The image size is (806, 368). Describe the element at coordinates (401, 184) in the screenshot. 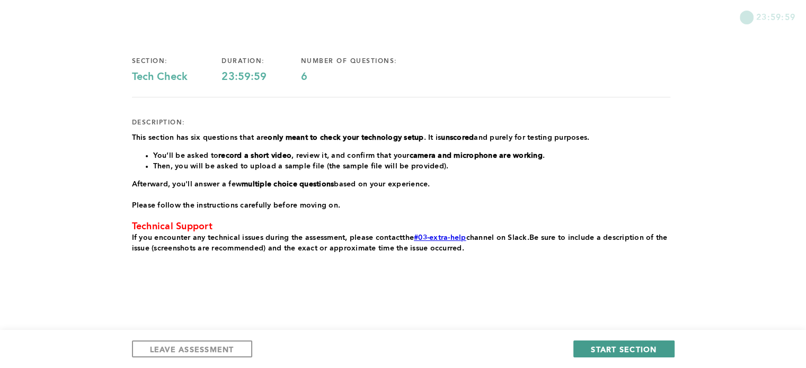

I see `p: Afterward, you'll answer a few based on your experience.` at that location.